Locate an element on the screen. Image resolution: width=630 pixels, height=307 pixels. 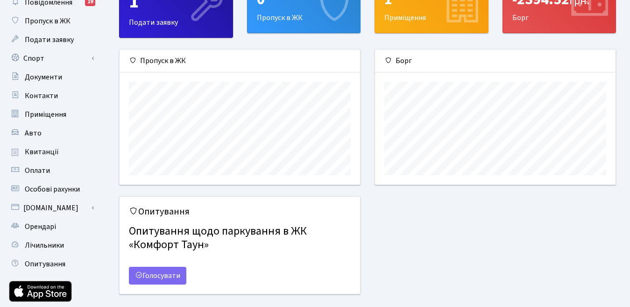
a: Оплати is located at coordinates (51, 171).